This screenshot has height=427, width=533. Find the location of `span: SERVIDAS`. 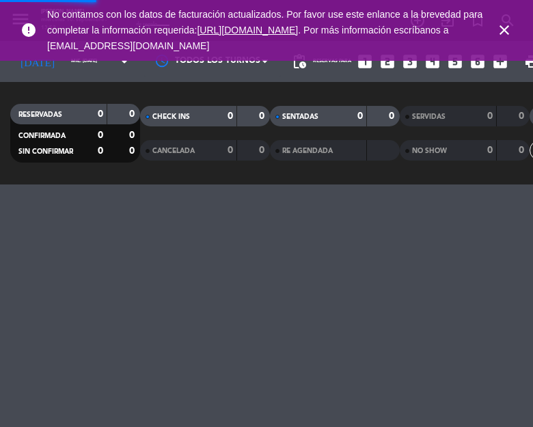

span: SERVIDAS is located at coordinates (428, 117).